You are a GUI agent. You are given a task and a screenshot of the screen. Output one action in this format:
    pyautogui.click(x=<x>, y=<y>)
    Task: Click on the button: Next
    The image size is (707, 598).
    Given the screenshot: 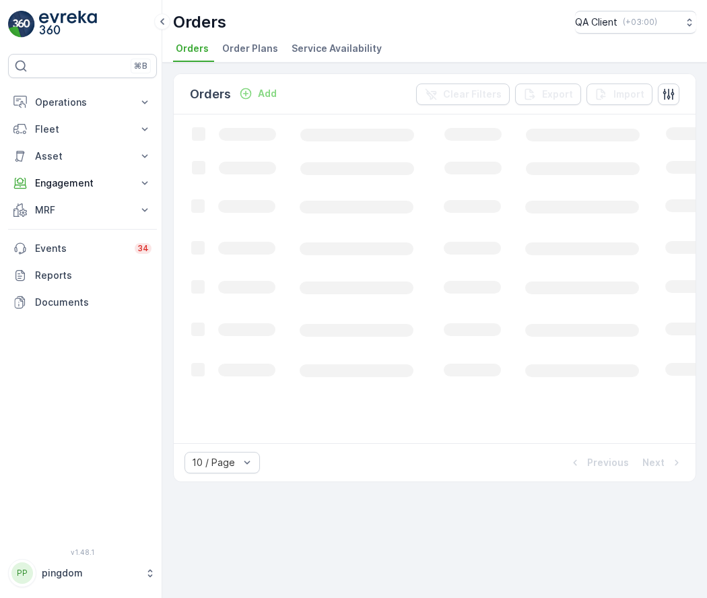 What is the action you would take?
    pyautogui.click(x=662, y=462)
    